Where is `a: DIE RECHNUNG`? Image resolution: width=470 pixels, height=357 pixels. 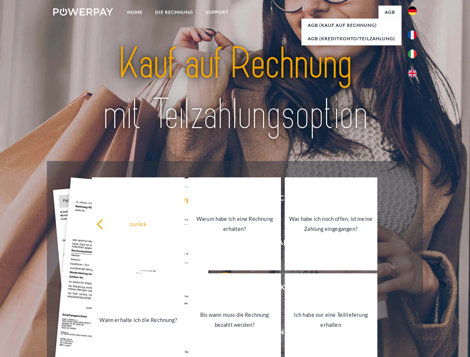 a: DIE RECHNUNG is located at coordinates (174, 12).